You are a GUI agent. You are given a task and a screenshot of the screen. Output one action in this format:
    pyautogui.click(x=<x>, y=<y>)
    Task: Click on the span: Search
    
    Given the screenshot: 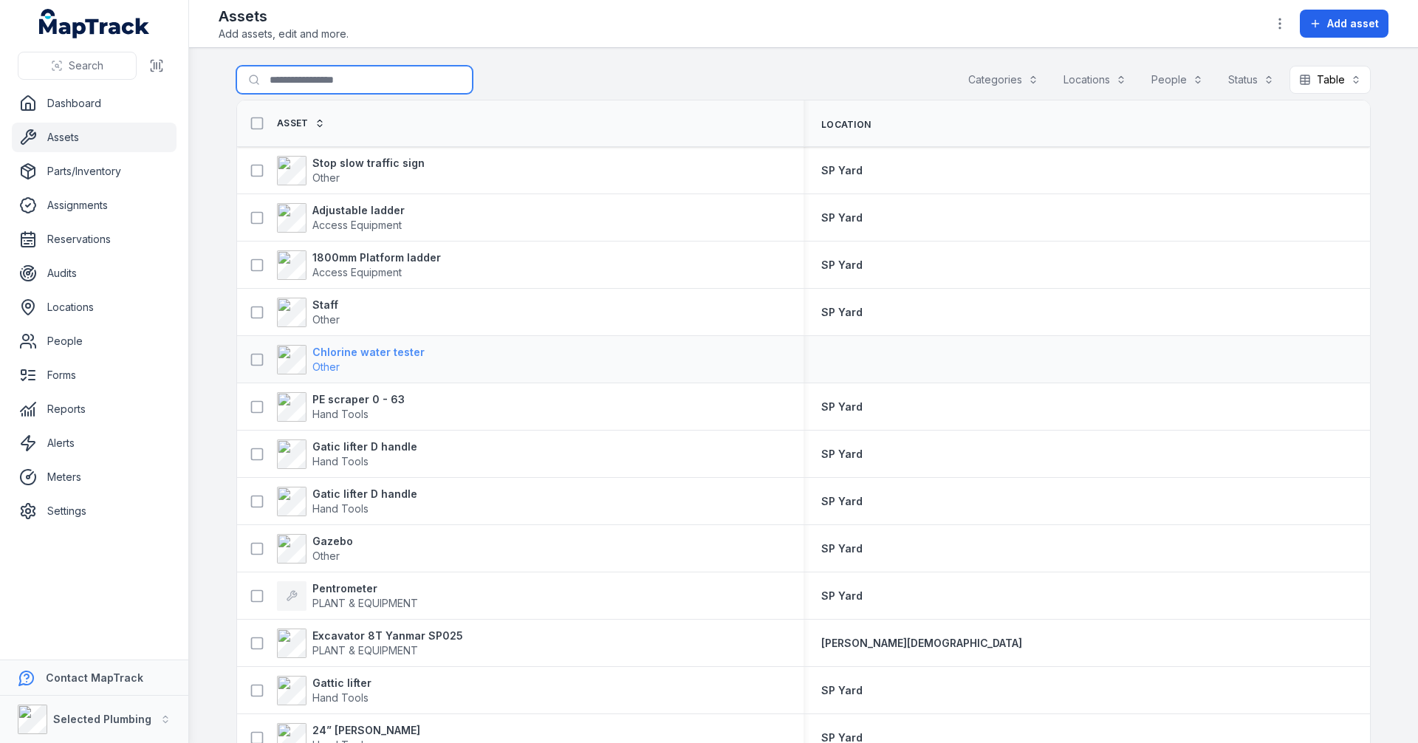 What is the action you would take?
    pyautogui.click(x=86, y=66)
    